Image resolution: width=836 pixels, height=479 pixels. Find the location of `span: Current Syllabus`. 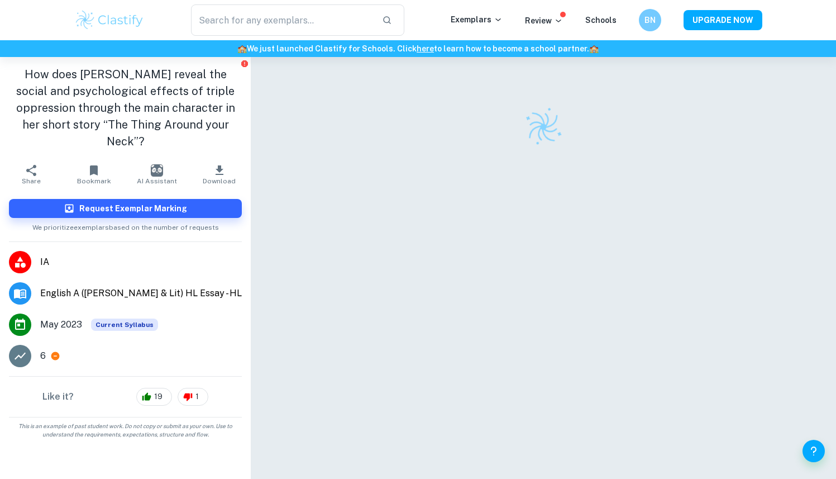

span: Current Syllabus is located at coordinates (125, 325).